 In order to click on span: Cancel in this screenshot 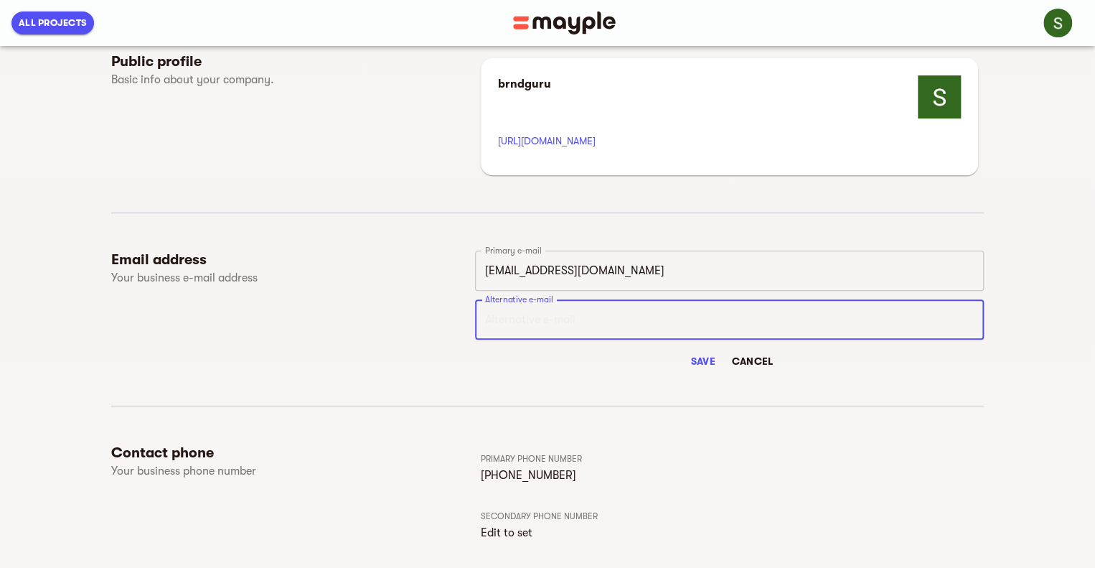, I will do `click(752, 361)`.